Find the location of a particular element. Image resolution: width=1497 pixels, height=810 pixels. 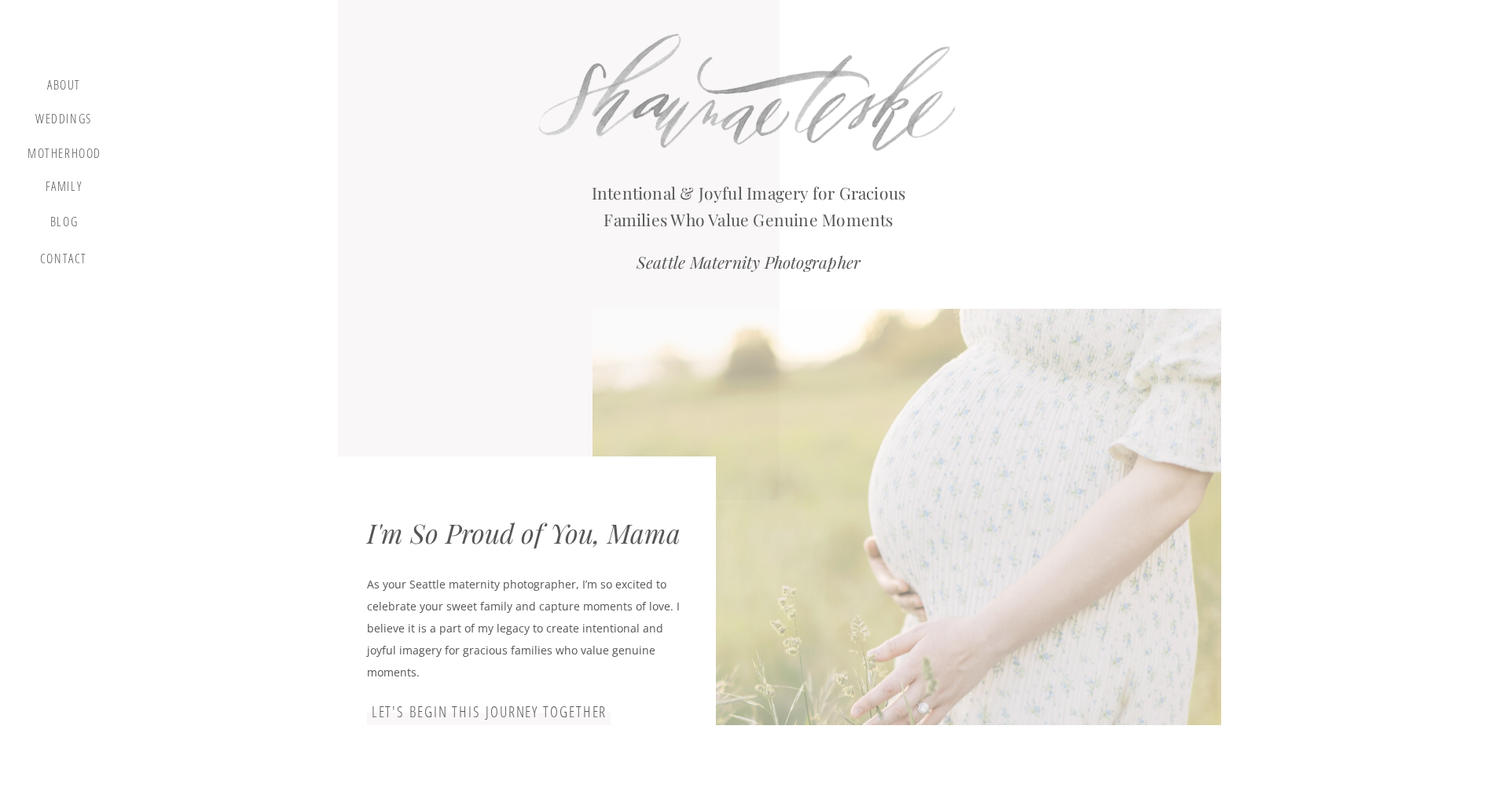

a: Family is located at coordinates (64, 189).